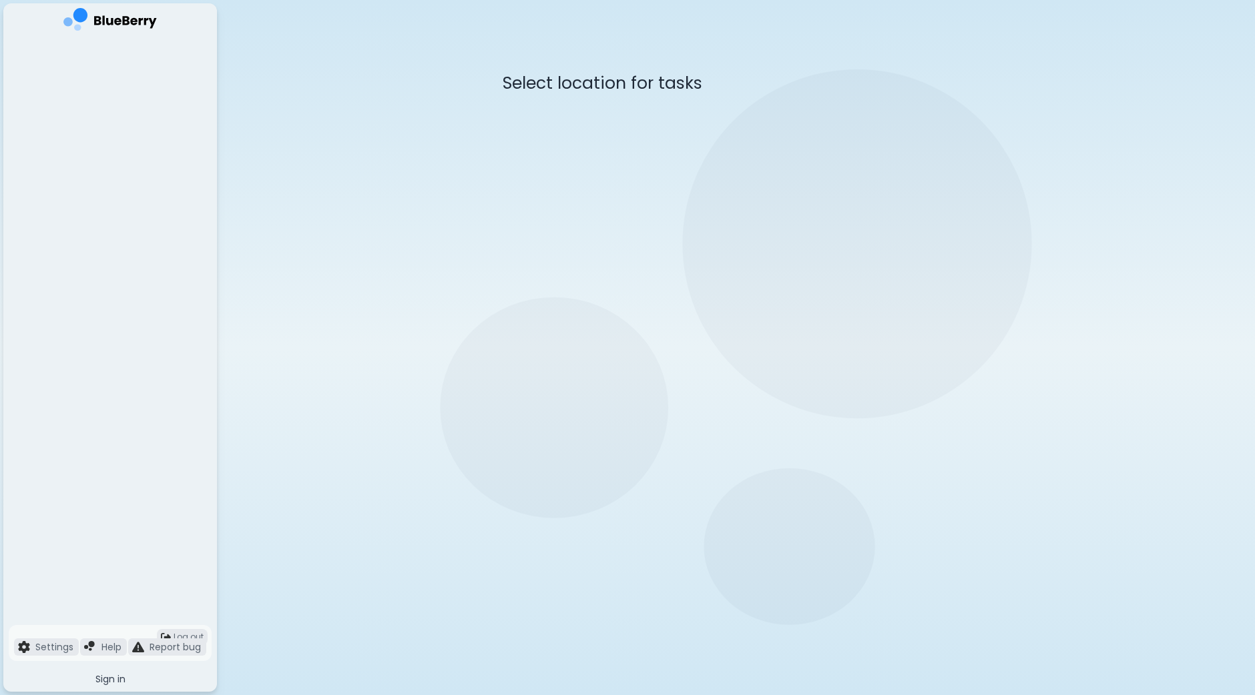 The height and width of the screenshot is (695, 1255). What do you see at coordinates (110, 21) in the screenshot?
I see `img: company logo` at bounding box center [110, 21].